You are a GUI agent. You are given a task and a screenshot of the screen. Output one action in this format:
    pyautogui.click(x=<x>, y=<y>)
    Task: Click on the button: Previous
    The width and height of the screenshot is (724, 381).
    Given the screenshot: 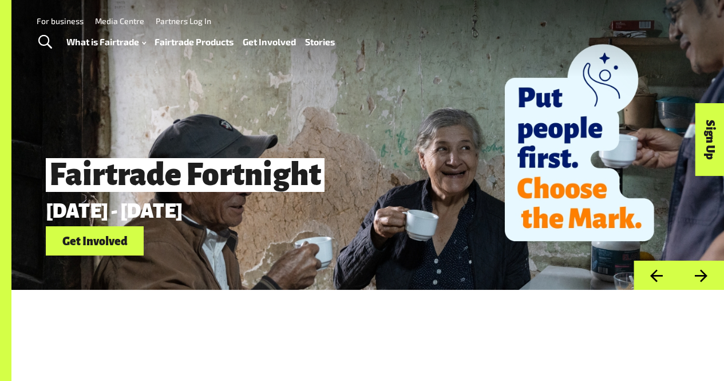 What is the action you would take?
    pyautogui.click(x=656, y=275)
    